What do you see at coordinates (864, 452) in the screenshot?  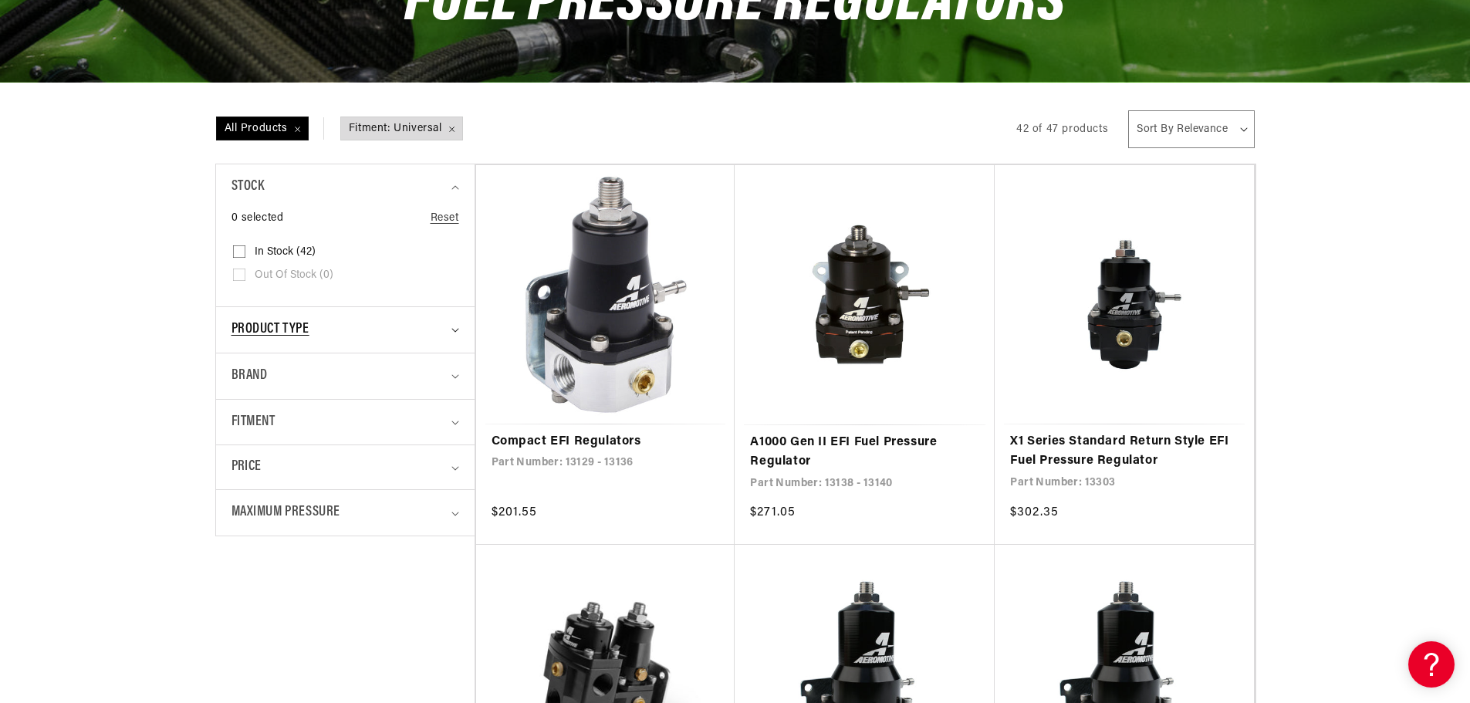 I see `a: A1000 Gen II EFI Fuel Pressure Regulator` at bounding box center [864, 452].